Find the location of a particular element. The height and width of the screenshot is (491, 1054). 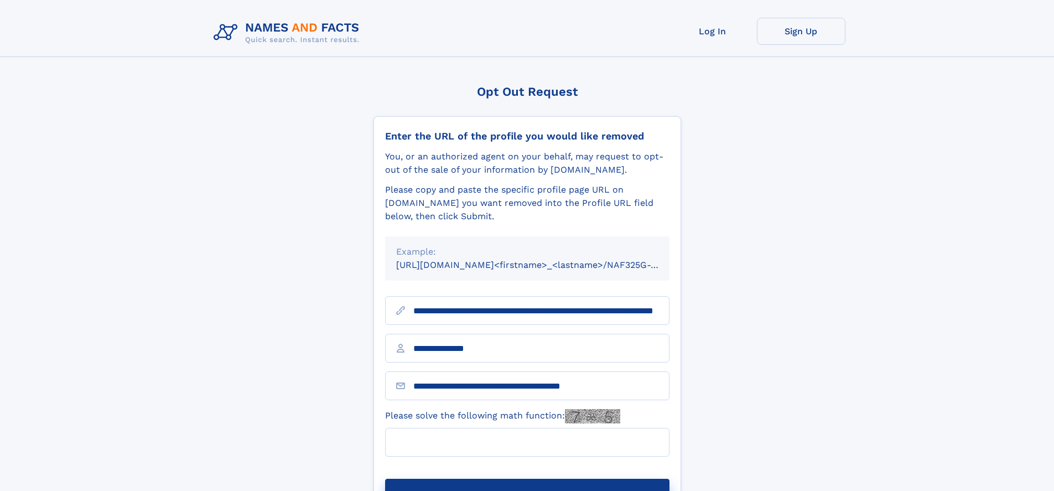

div: Opt Out Request is located at coordinates (527, 91).